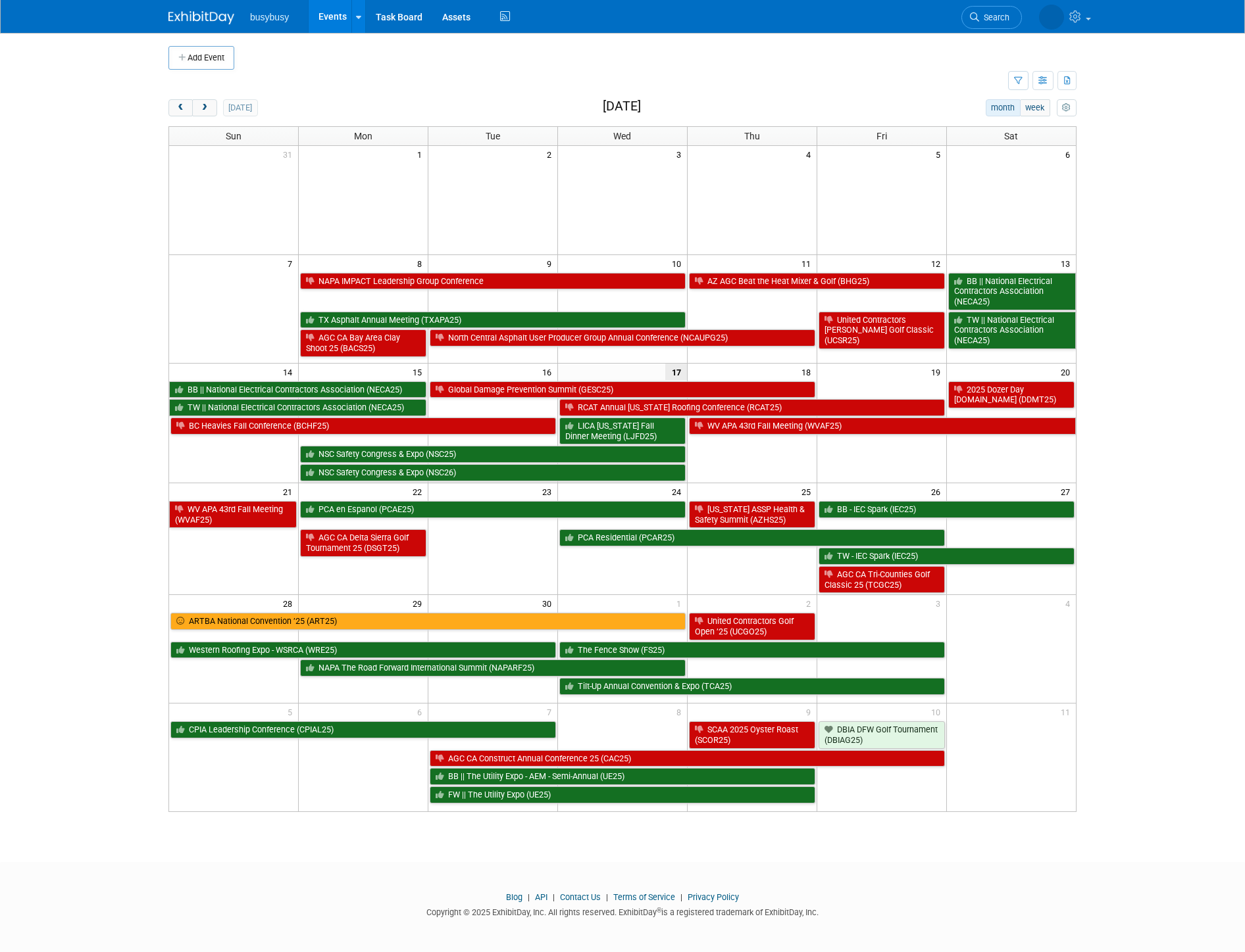  What do you see at coordinates (548, 372) in the screenshot?
I see `span: 16` at bounding box center [548, 372].